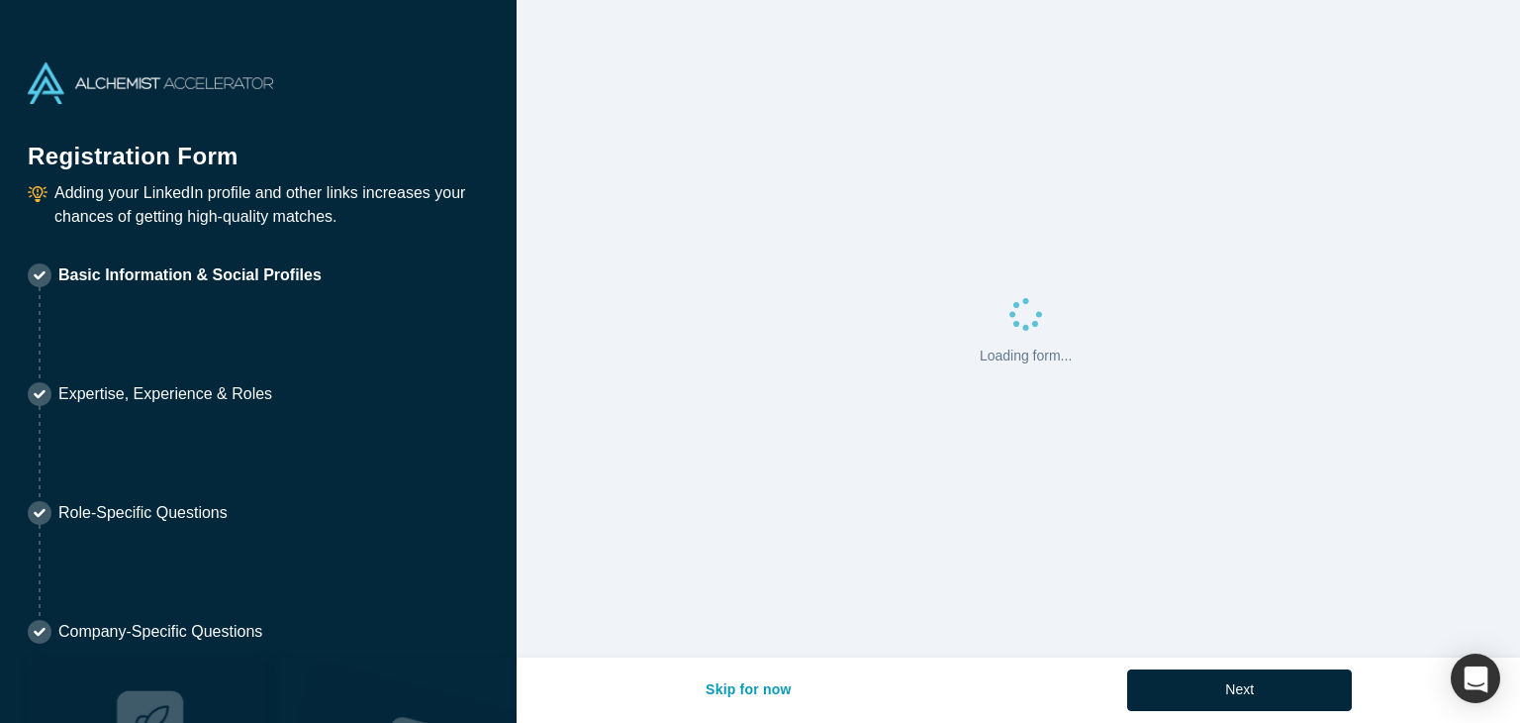  I want to click on button: Skip for now, so click(748, 690).